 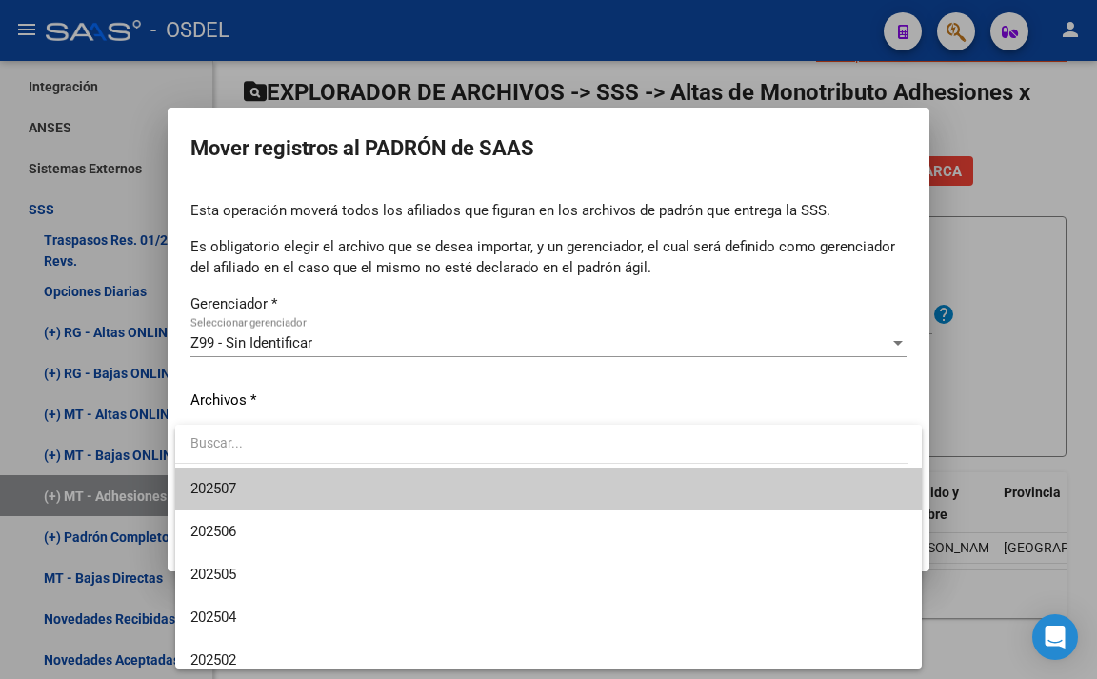 What do you see at coordinates (213, 574) in the screenshot?
I see `span: 202505` at bounding box center [213, 574].